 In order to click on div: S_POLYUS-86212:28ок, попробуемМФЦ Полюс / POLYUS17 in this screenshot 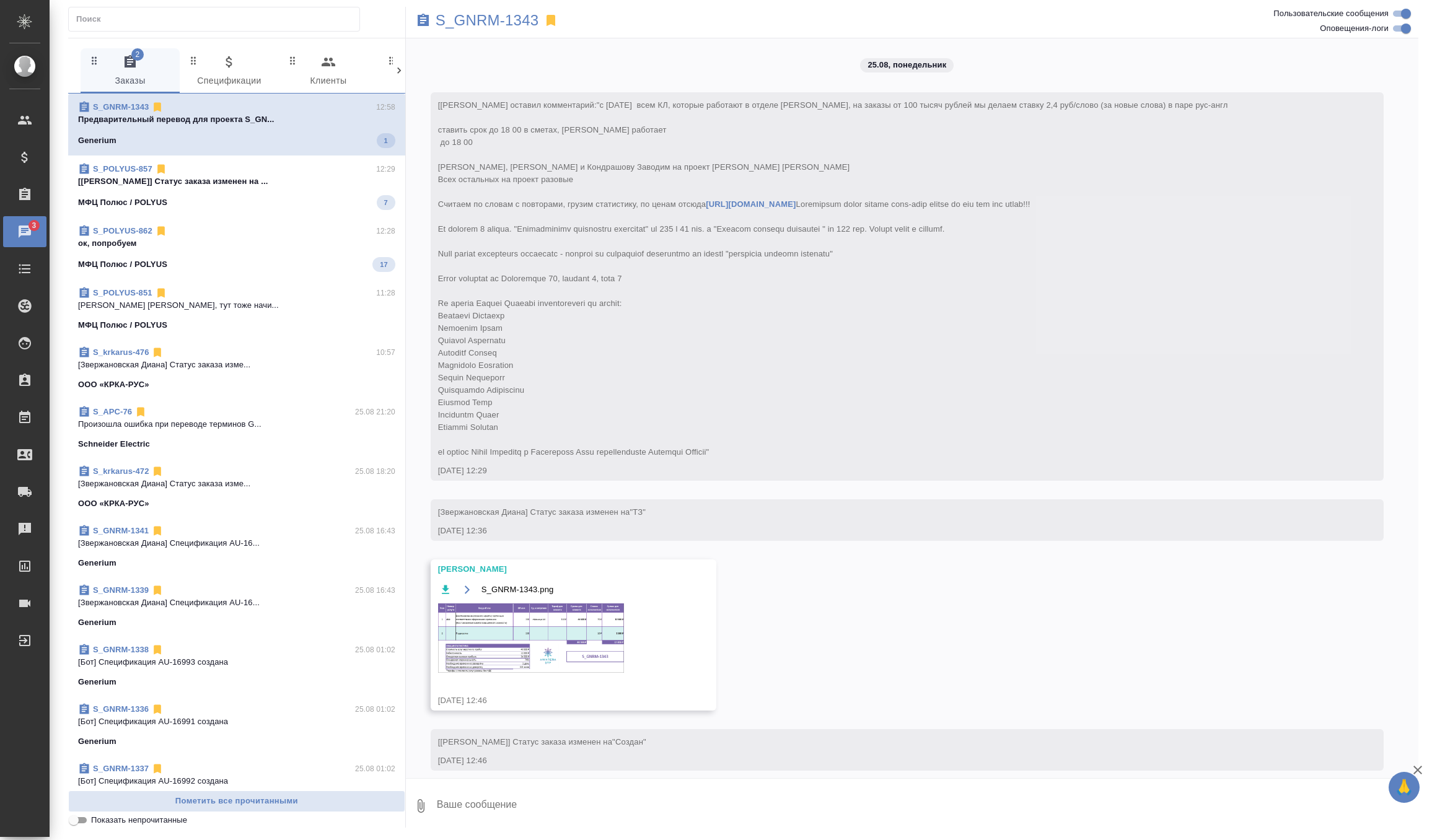, I will do `click(237, 249)`.